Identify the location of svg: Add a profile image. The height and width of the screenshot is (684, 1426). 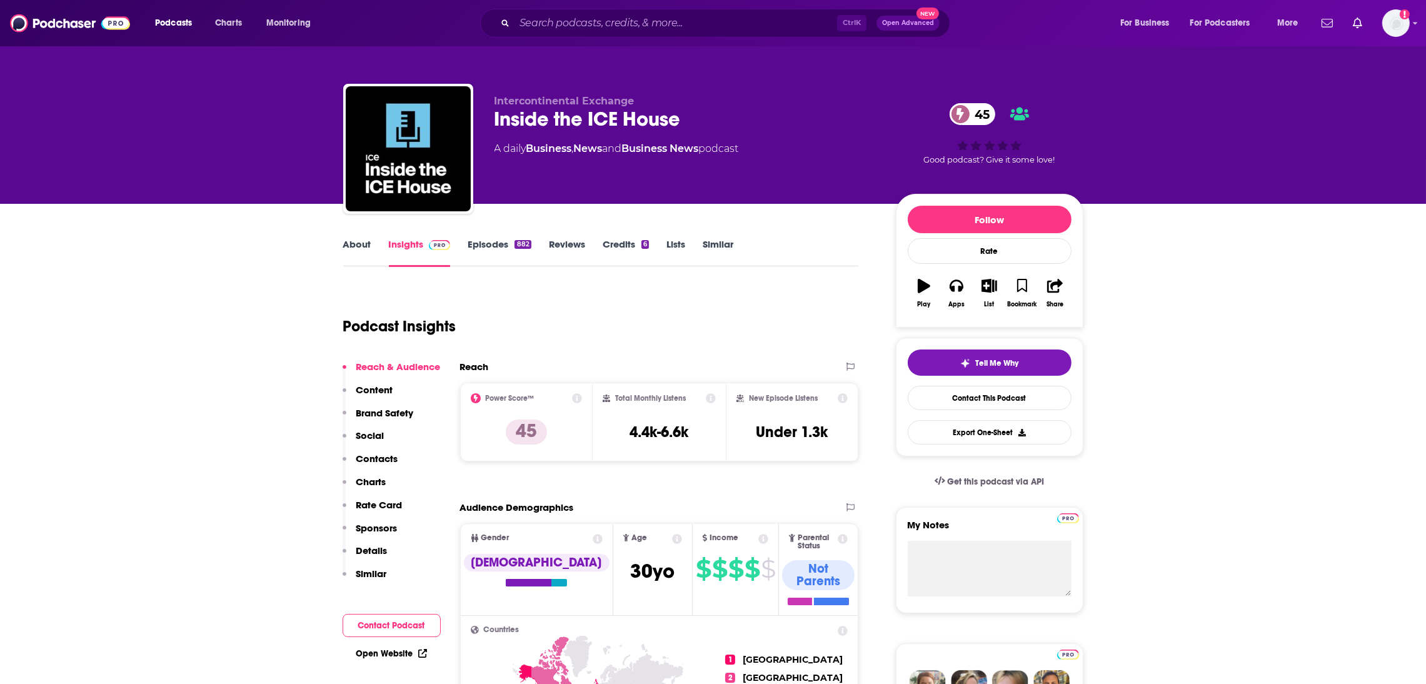
(1404, 14).